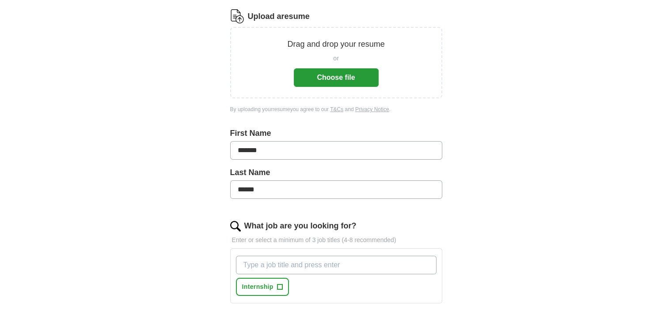  What do you see at coordinates (336, 78) in the screenshot?
I see `button: Choose file` at bounding box center [336, 78].